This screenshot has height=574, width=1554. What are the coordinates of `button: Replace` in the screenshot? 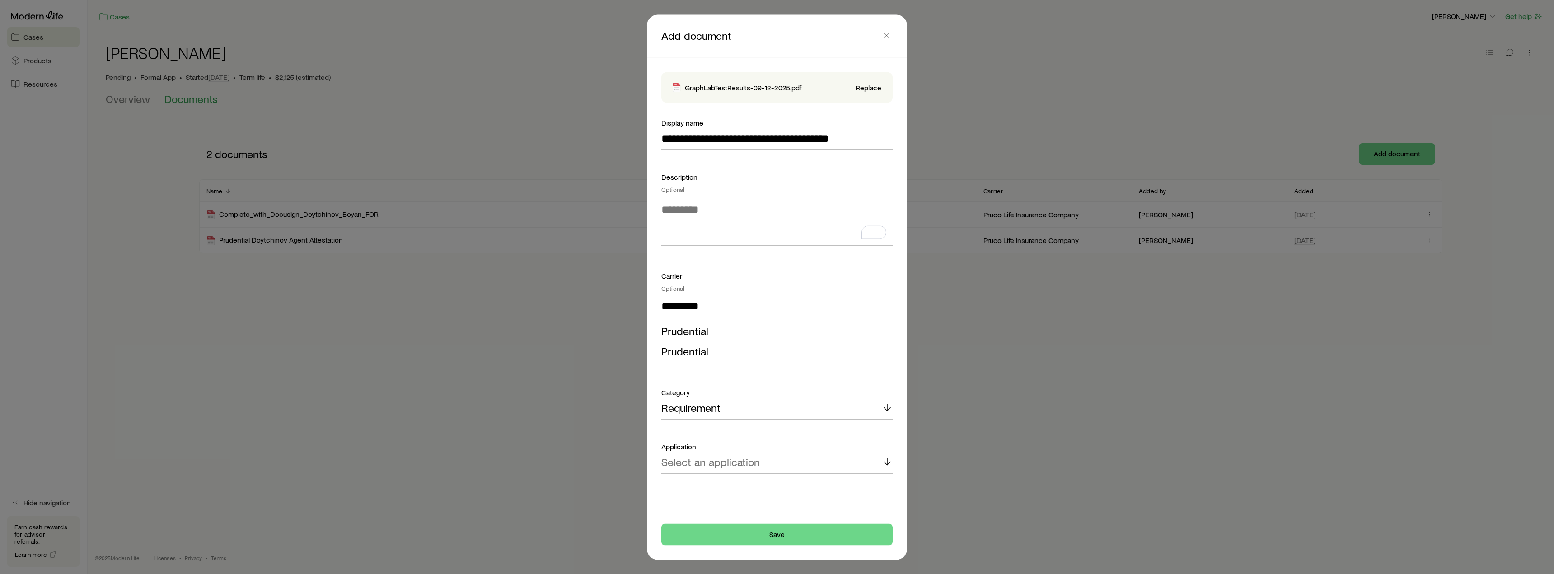 It's located at (868, 87).